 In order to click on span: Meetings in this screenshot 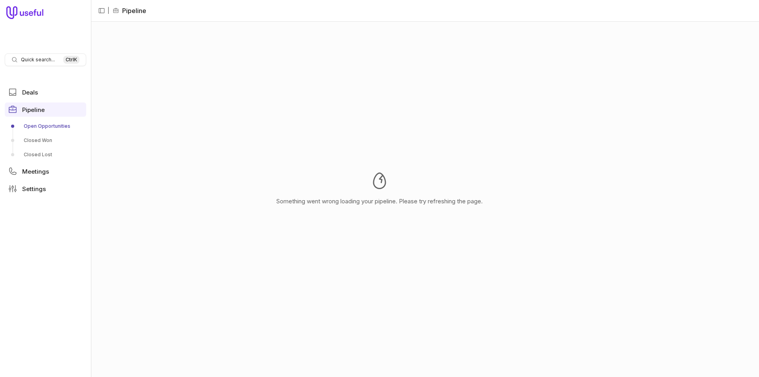, I will do `click(36, 171)`.